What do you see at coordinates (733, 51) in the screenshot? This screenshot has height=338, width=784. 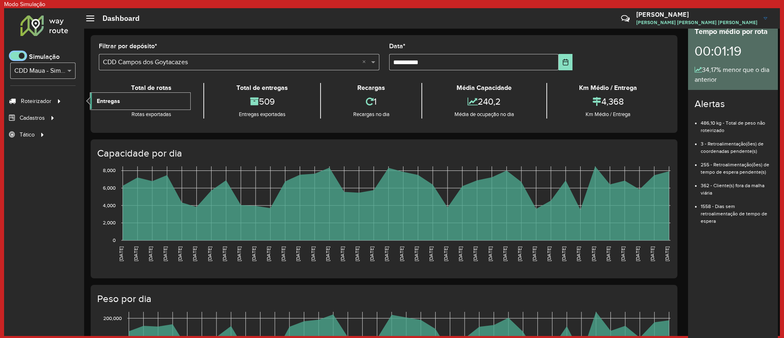 I see `div: 00:01:19` at bounding box center [733, 51].